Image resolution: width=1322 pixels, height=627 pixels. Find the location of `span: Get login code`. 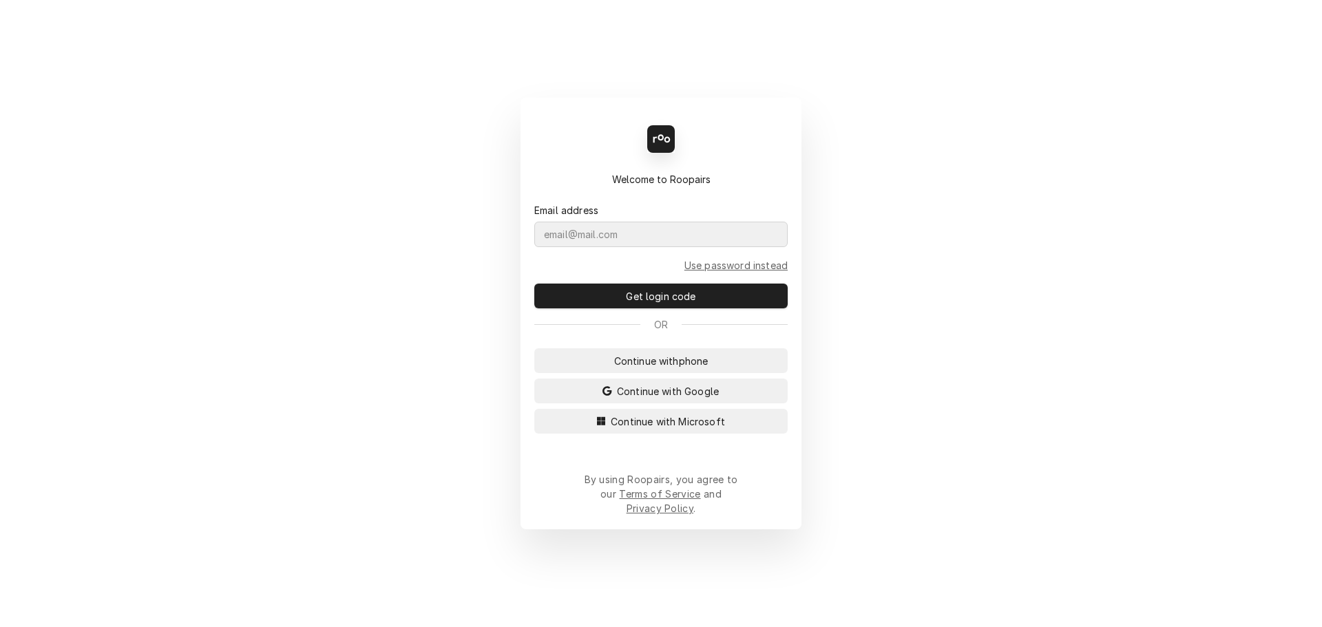

span: Get login code is located at coordinates (660, 296).